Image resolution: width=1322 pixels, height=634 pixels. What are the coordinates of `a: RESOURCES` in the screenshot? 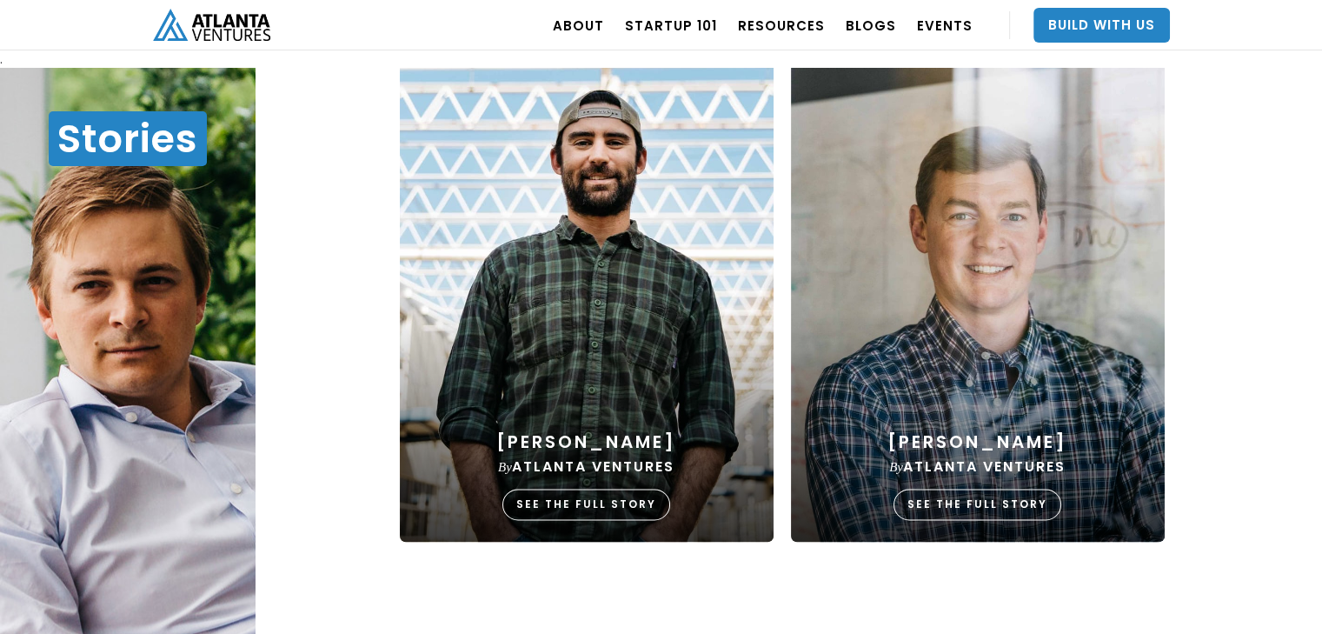 It's located at (782, 25).